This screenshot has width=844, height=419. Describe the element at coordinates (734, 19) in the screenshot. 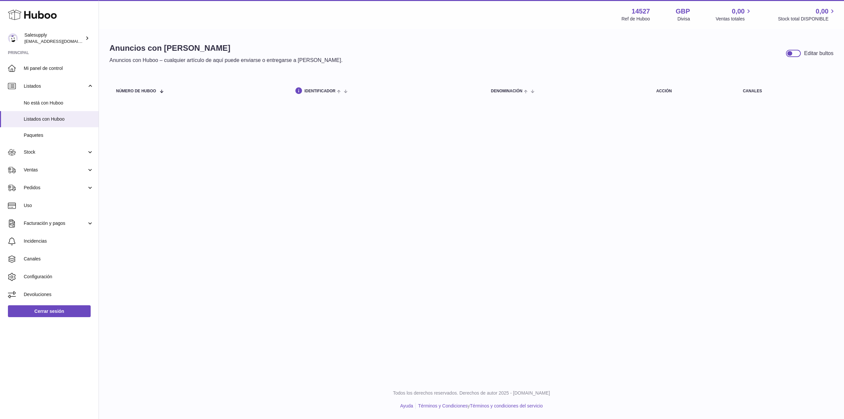

I see `span: Ventas totales` at that location.